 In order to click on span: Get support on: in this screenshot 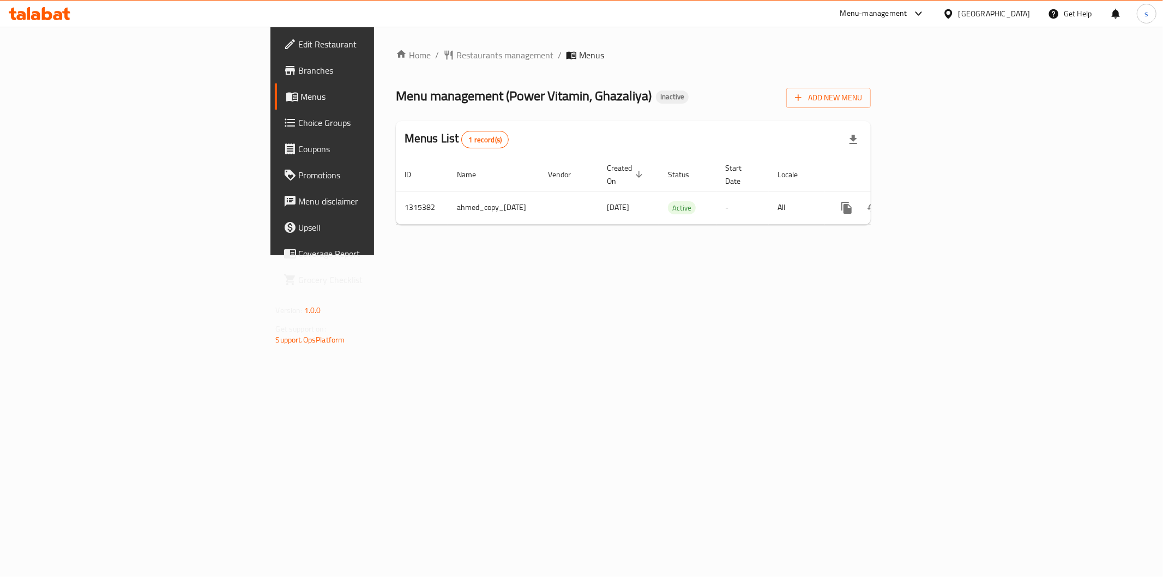, I will do `click(301, 329)`.